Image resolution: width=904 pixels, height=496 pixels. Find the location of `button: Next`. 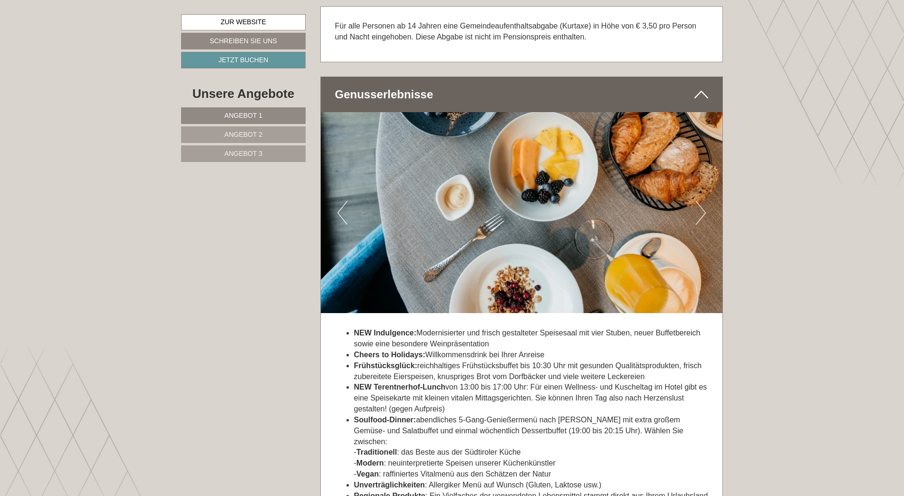

button: Next is located at coordinates (700, 213).